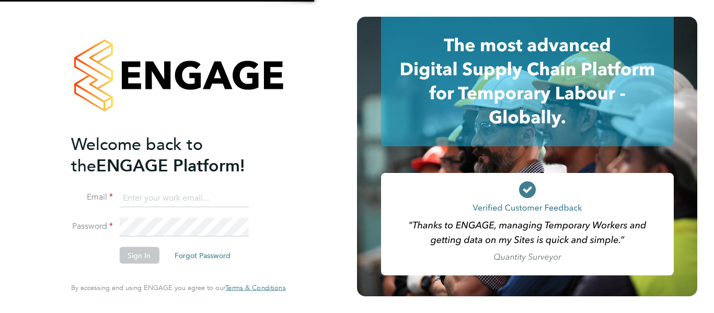  I want to click on input: Enter your work email..., so click(184, 198).